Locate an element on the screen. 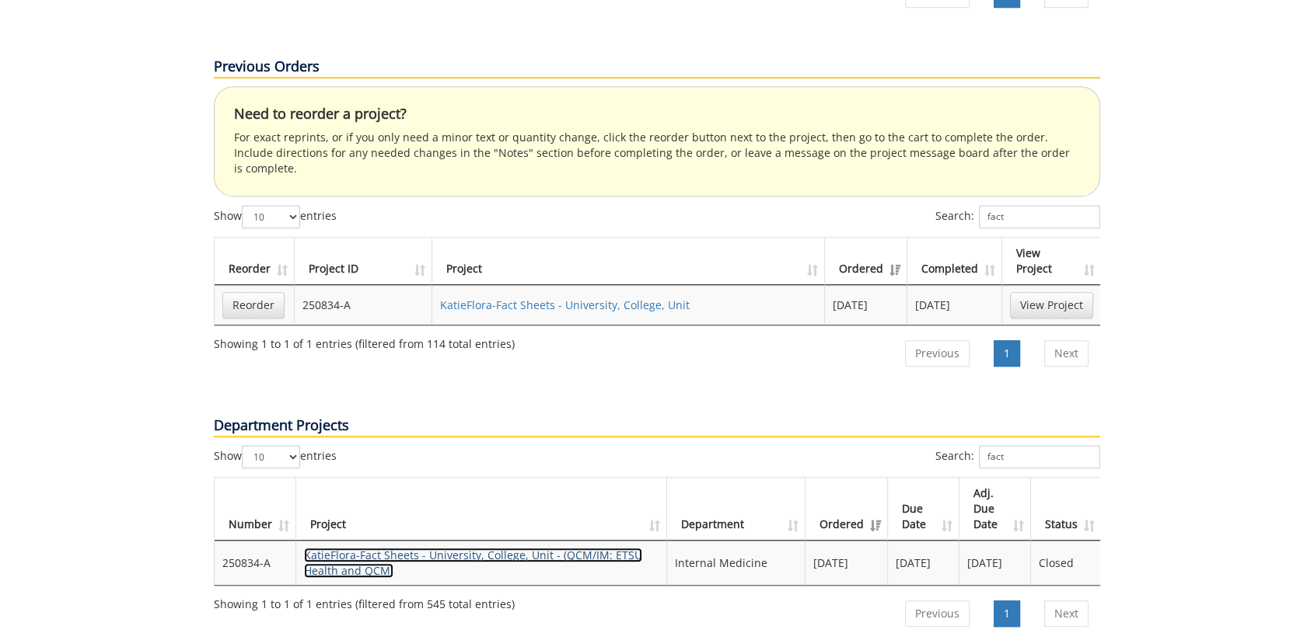 The height and width of the screenshot is (640, 1314). a: KatieFlora-Fact Sheets - University, College, Unit - (QCM/IM: ETSU Health and QCM) is located at coordinates (473, 563).